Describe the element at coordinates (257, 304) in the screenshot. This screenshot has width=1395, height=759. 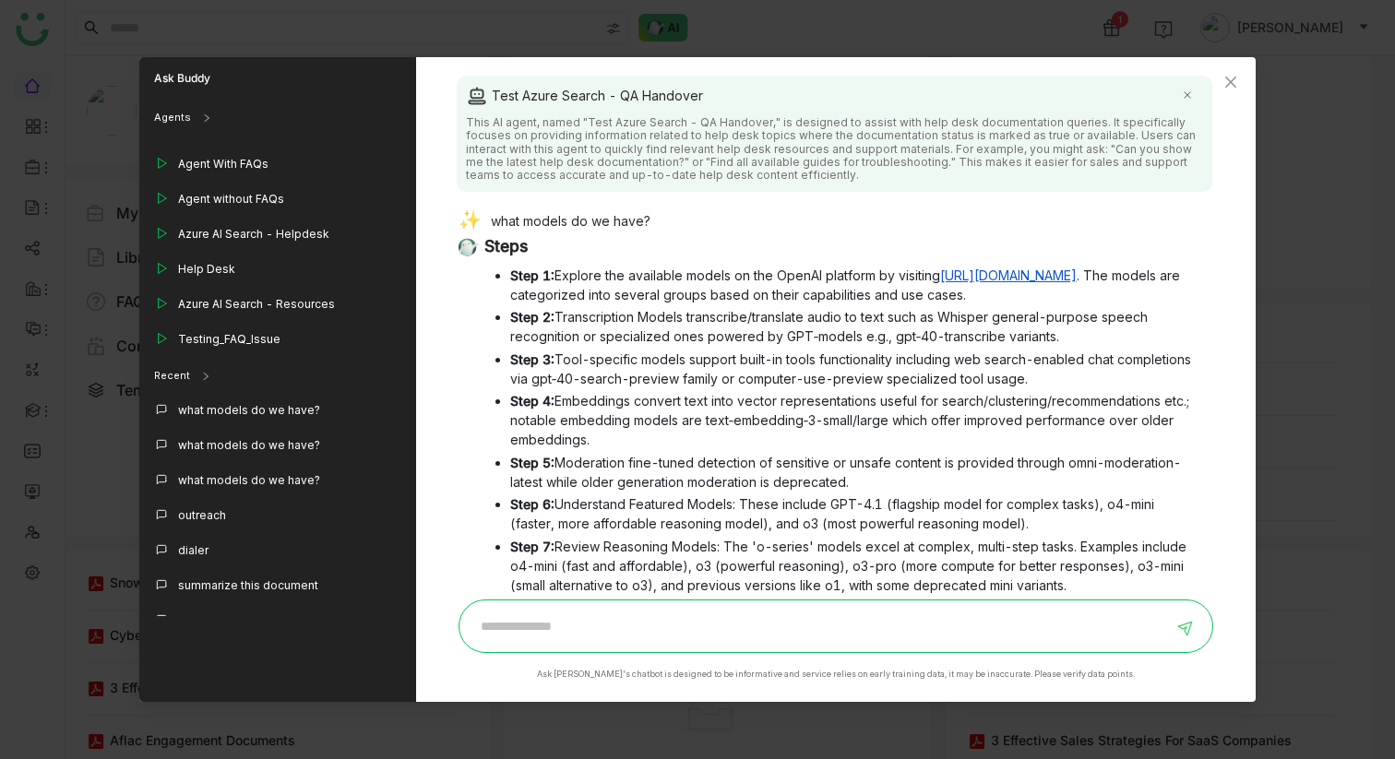
I see `div: Azure AI Search - Resources` at that location.